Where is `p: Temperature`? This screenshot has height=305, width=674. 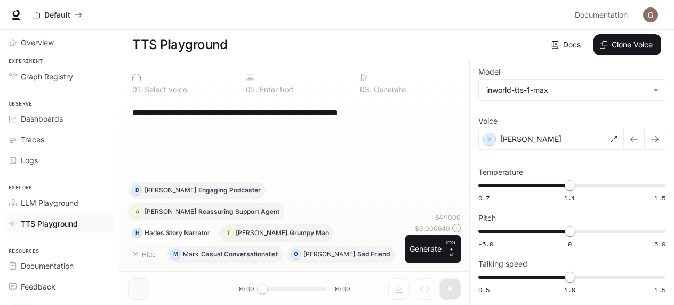 p: Temperature is located at coordinates (501, 172).